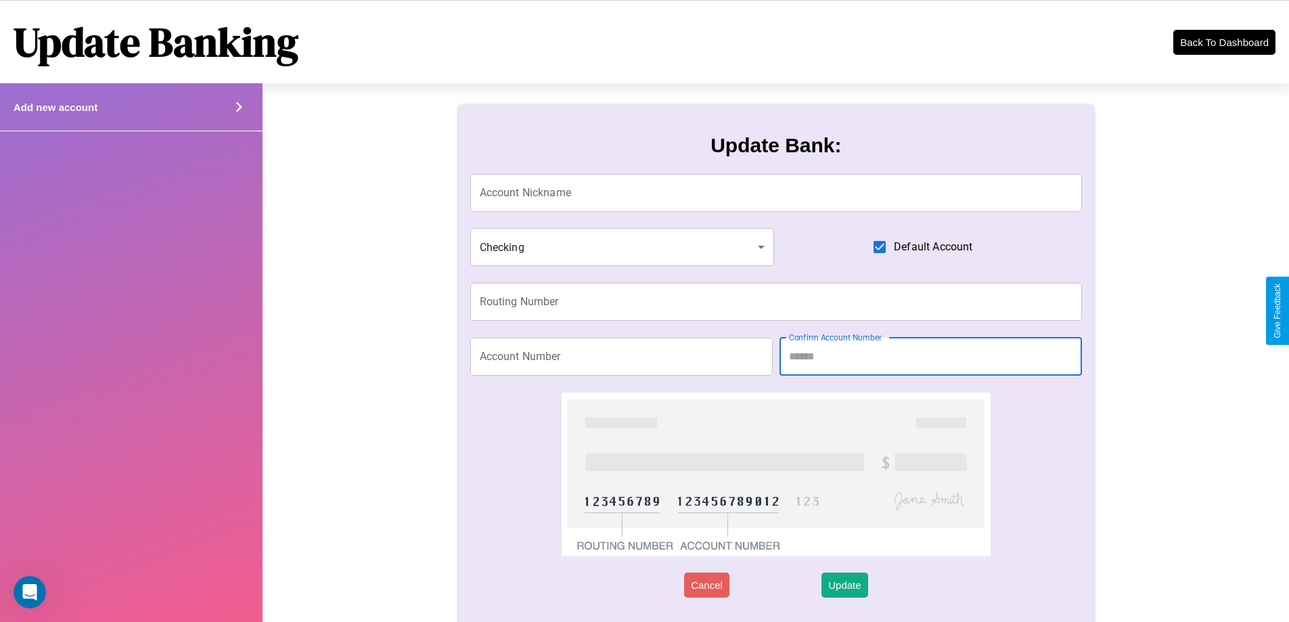 The image size is (1289, 622). I want to click on button: Update, so click(844, 584).